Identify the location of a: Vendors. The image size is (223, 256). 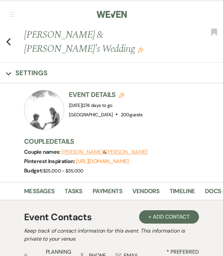
(146, 193).